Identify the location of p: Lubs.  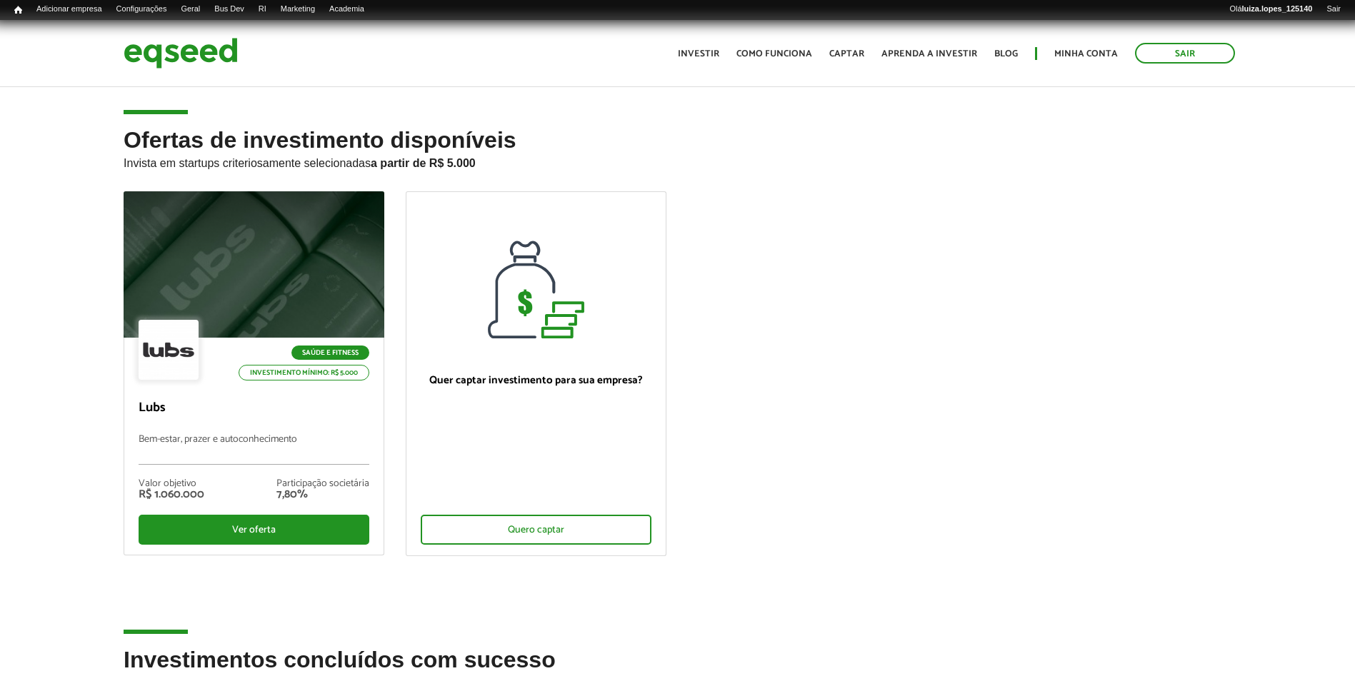
(253, 408).